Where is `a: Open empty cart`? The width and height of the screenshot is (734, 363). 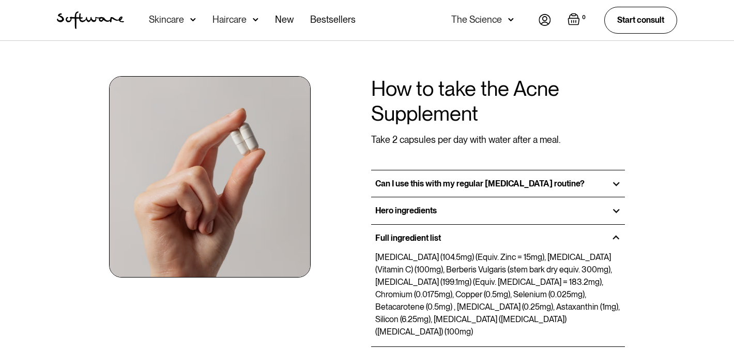 a: Open empty cart is located at coordinates (578, 20).